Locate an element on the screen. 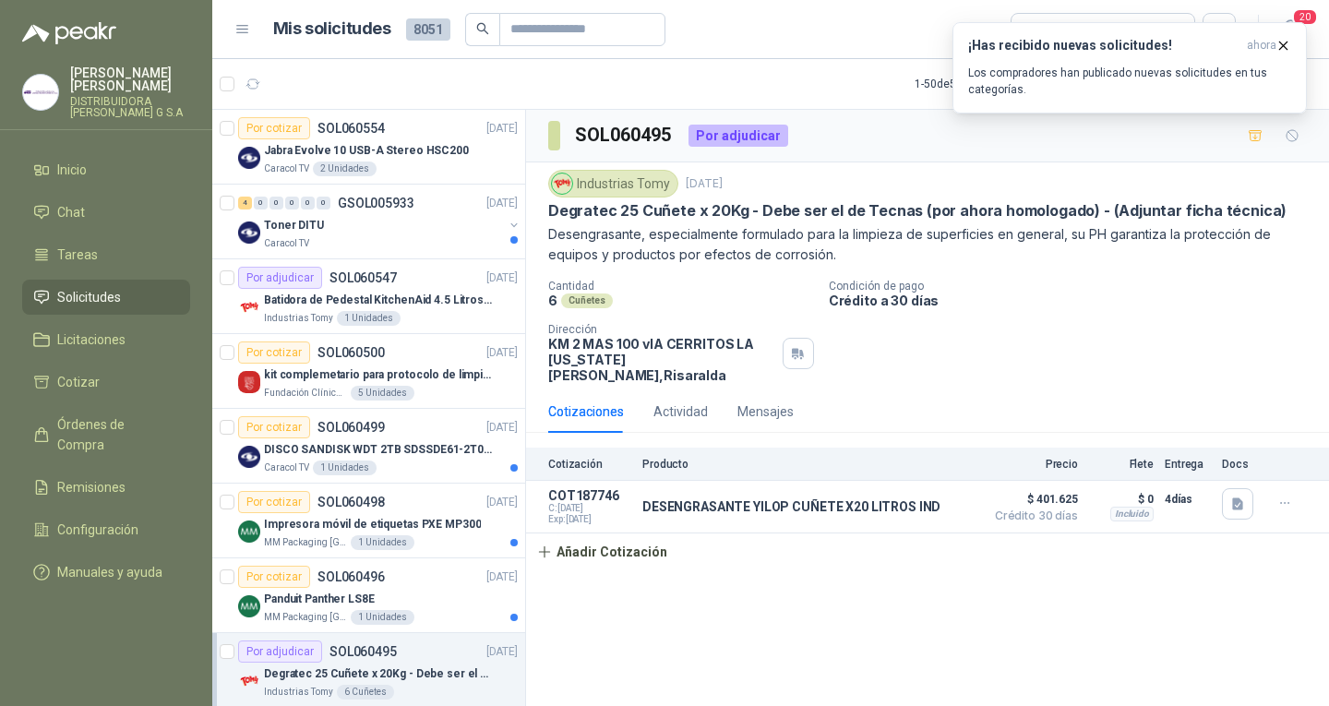 The width and height of the screenshot is (1329, 706). div: Cotizaciones is located at coordinates (586, 412).